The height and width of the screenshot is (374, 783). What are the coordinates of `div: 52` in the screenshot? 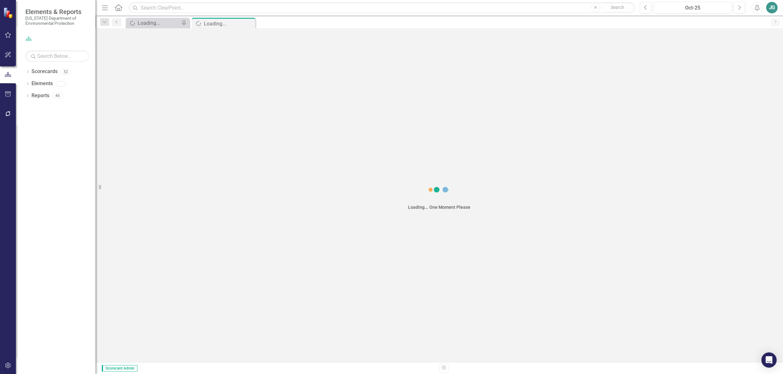 It's located at (66, 72).